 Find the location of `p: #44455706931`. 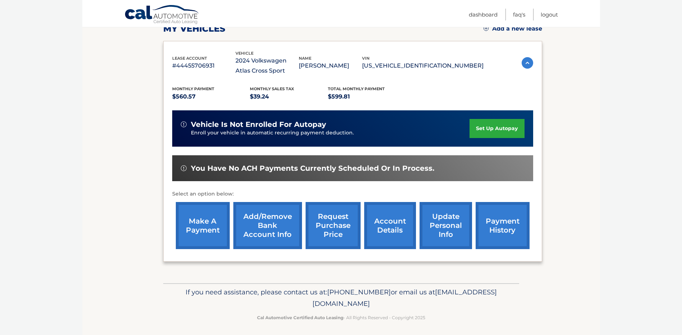

p: #44455706931 is located at coordinates (204, 66).